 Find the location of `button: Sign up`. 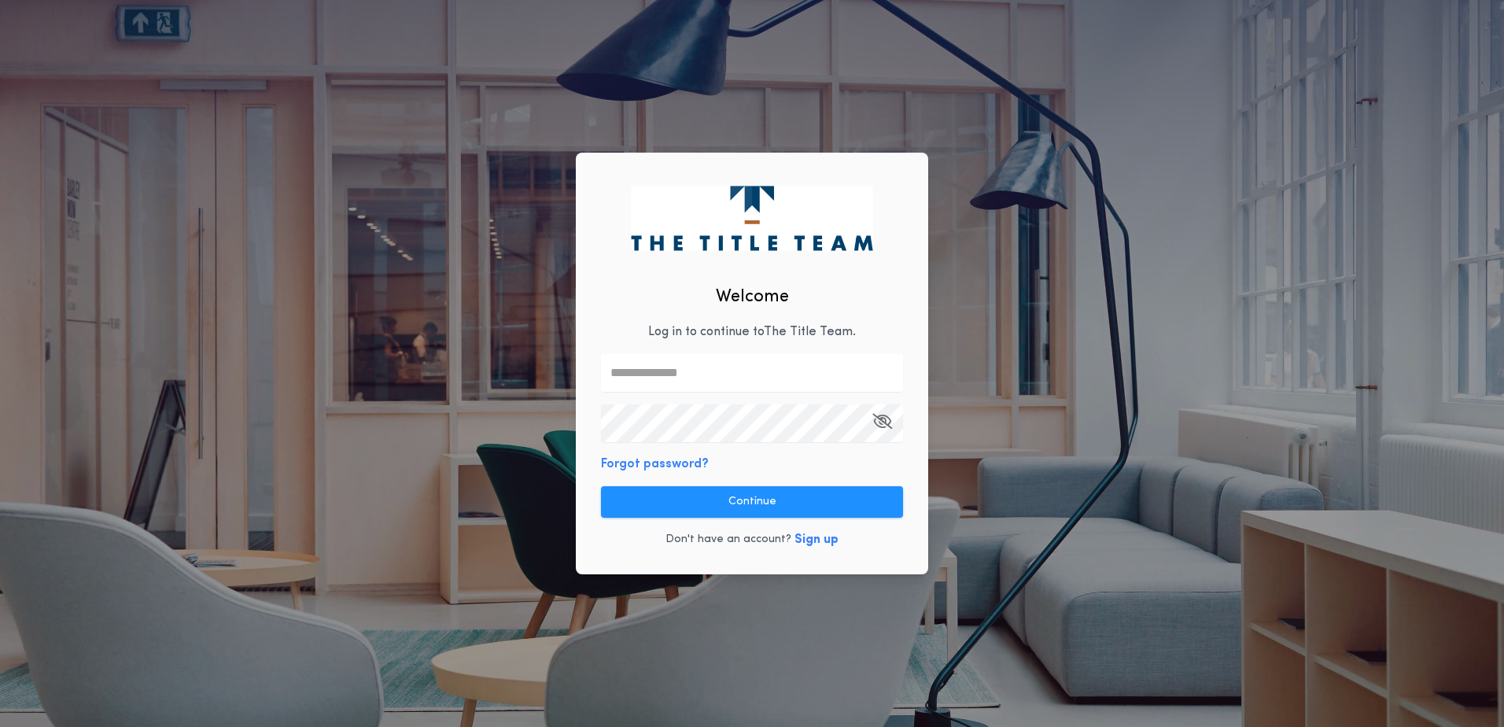

button: Sign up is located at coordinates (817, 540).